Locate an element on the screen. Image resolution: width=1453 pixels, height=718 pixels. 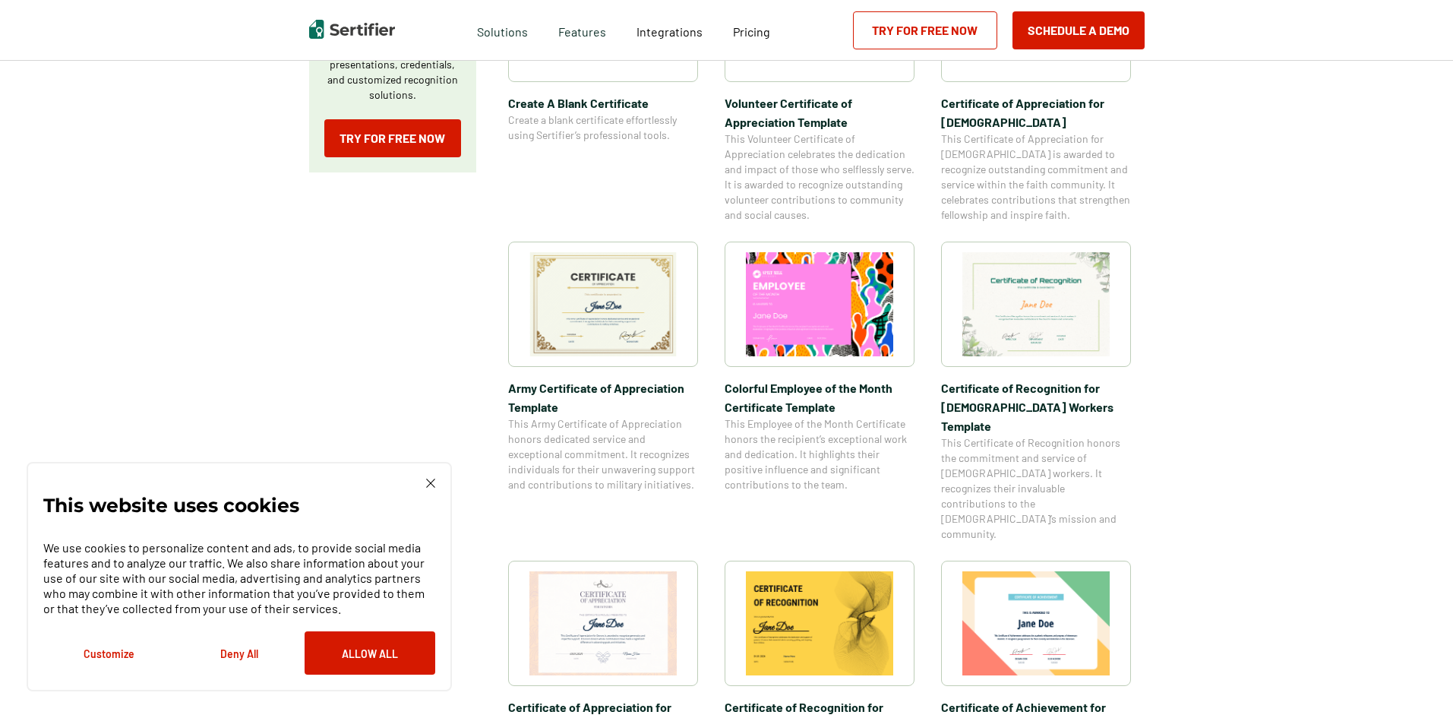
p: Create a blank certificate with Sertifier for professional presentations, credentials, and custom... is located at coordinates (393, 65).